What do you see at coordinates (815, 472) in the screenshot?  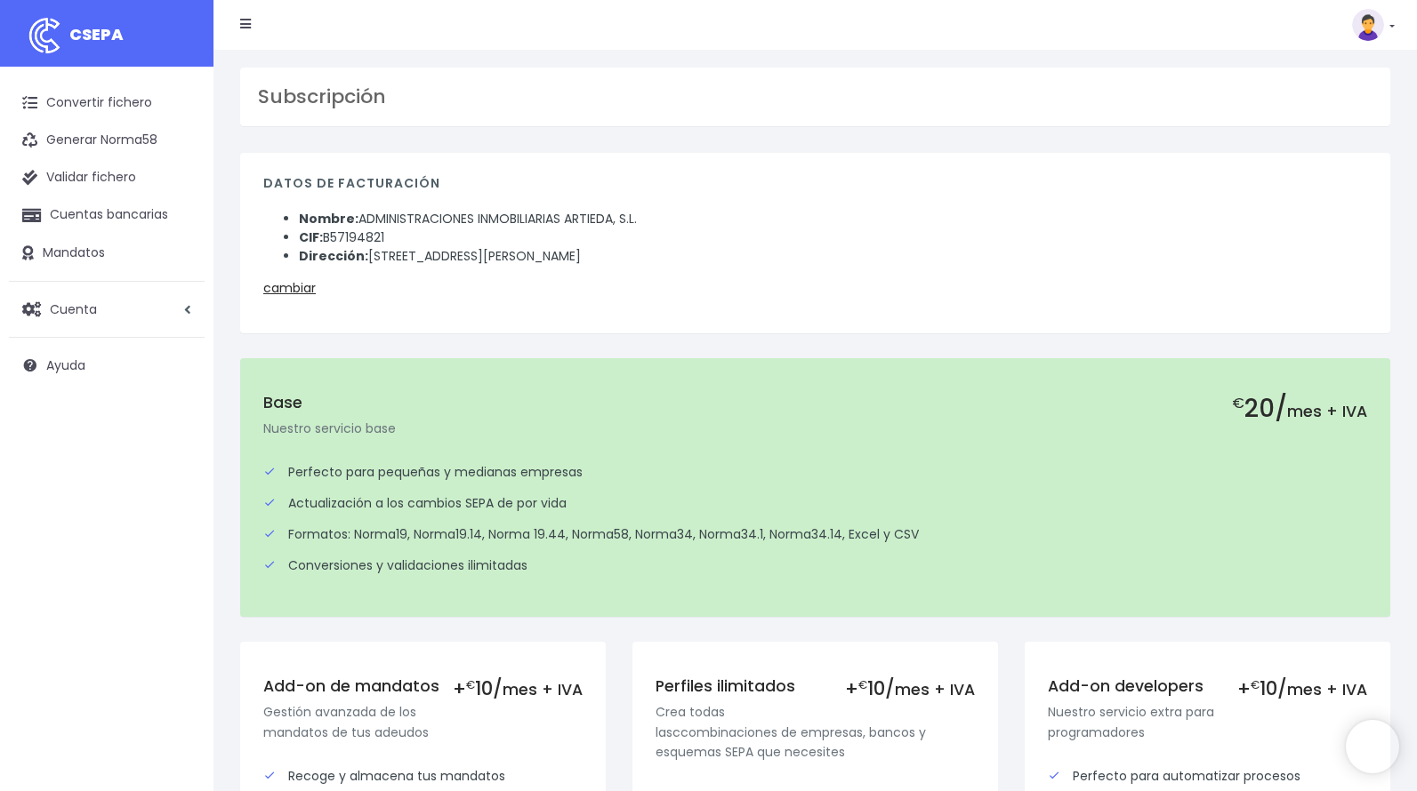 I see `div: Perfecto para pequeñas y medianas empresas` at bounding box center [815, 472].